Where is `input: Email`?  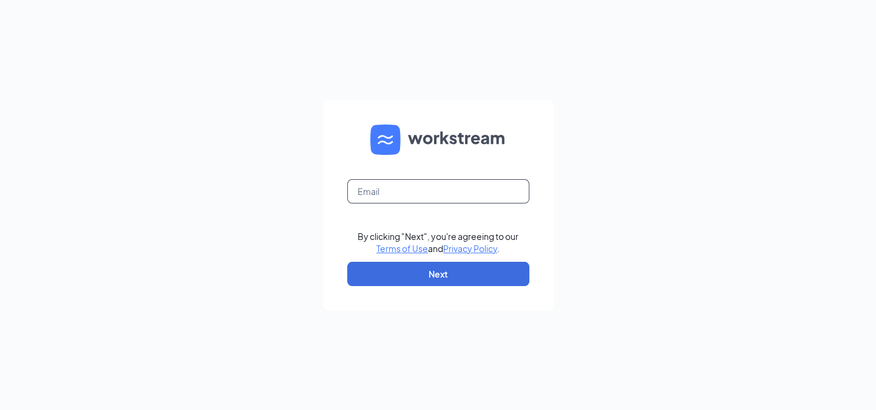 input: Email is located at coordinates (438, 191).